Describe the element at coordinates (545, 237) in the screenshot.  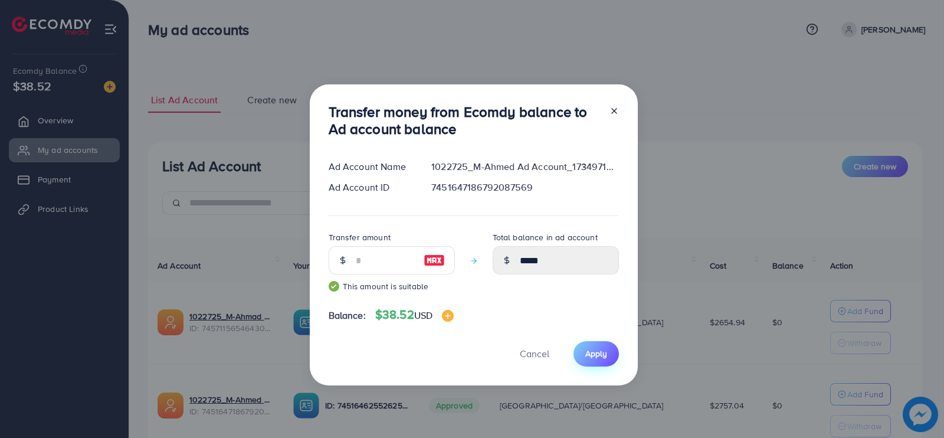
I see `label: Total balance in ad account` at that location.